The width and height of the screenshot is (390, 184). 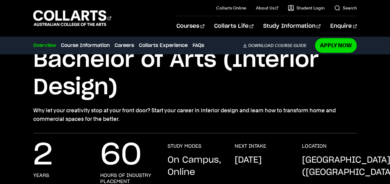 I want to click on h3: years, so click(x=41, y=175).